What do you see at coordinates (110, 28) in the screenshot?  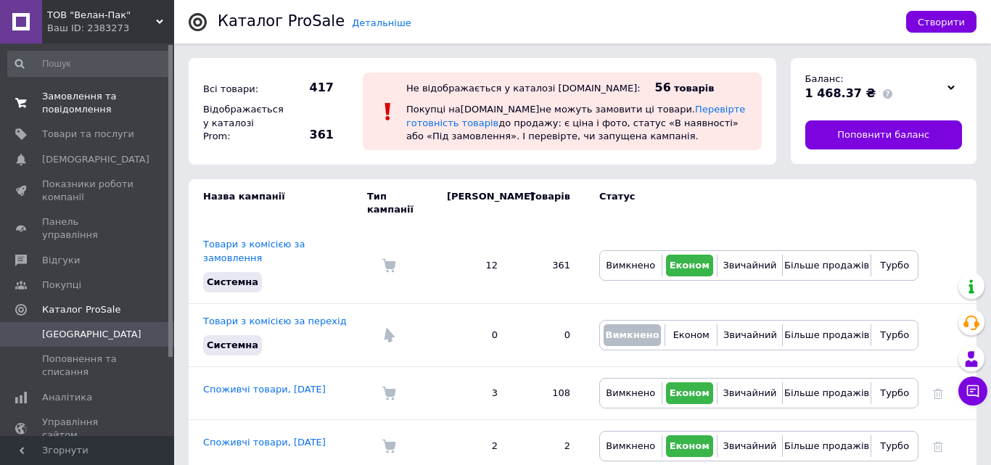 I see `div: Ваш ID: 2383273` at bounding box center [110, 28].